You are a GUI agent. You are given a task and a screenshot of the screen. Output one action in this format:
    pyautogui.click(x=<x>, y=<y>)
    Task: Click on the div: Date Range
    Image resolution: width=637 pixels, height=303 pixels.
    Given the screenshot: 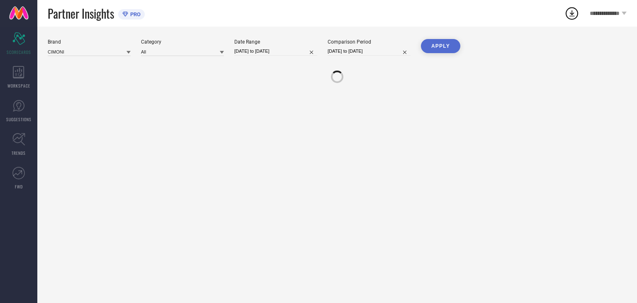 What is the action you would take?
    pyautogui.click(x=276, y=42)
    